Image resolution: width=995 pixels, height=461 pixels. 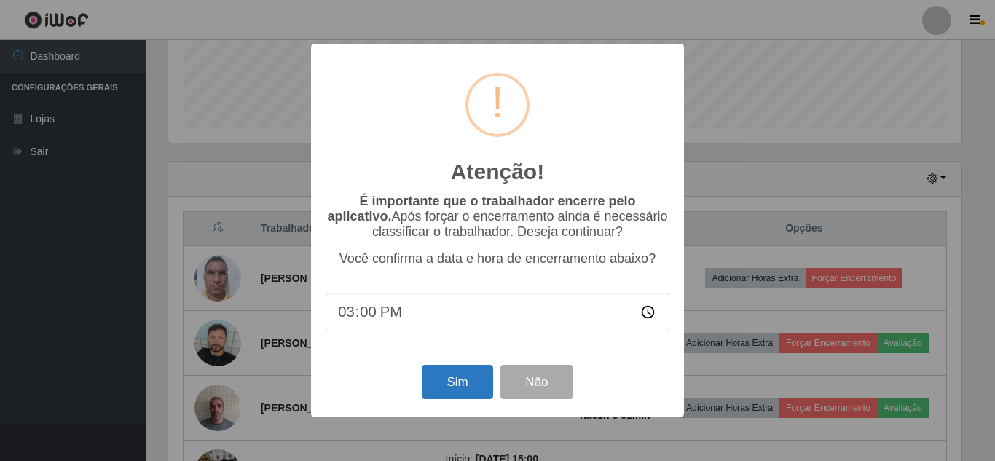 I want to click on p: Você confirma a data e hora de encerramento abaixo?, so click(x=497, y=258).